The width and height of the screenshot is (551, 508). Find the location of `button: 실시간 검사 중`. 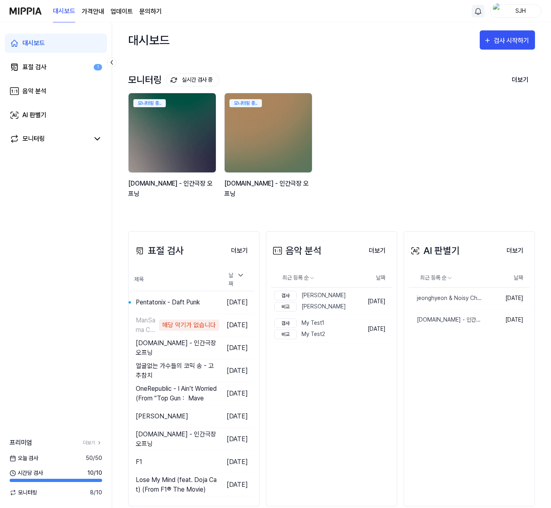

button: 실시간 검사 중 is located at coordinates (192, 80).